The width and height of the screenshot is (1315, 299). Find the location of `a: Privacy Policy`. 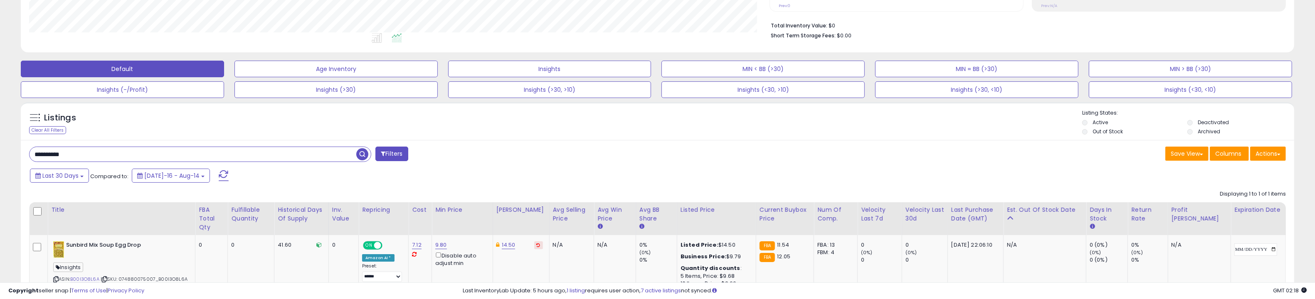

a: Privacy Policy is located at coordinates (126, 291).